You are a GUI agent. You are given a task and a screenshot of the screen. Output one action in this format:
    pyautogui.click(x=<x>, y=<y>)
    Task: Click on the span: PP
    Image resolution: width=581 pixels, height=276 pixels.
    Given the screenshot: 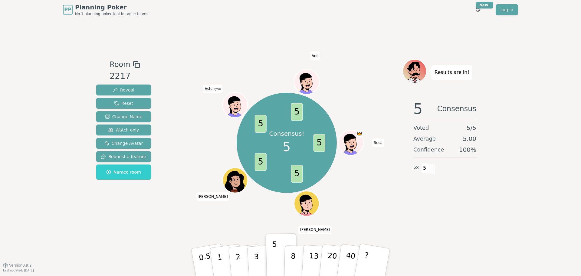 What is the action you would take?
    pyautogui.click(x=67, y=10)
    